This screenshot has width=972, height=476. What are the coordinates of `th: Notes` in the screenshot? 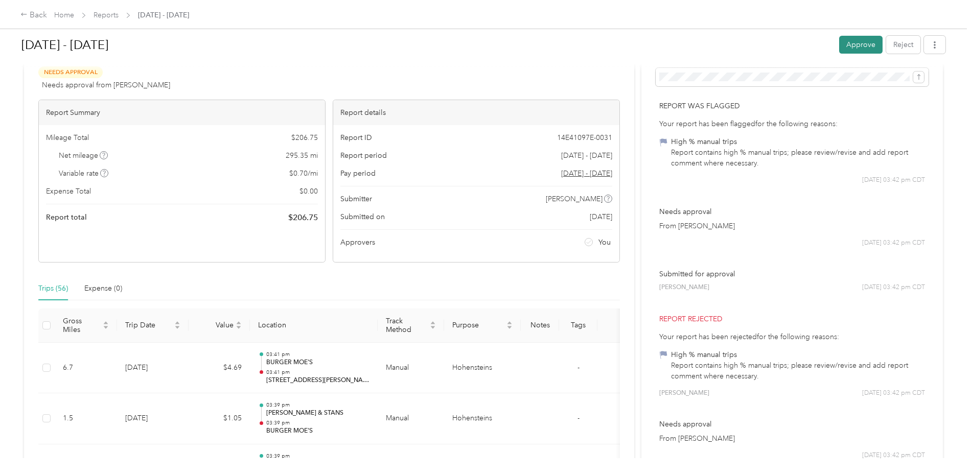 It's located at (540, 325).